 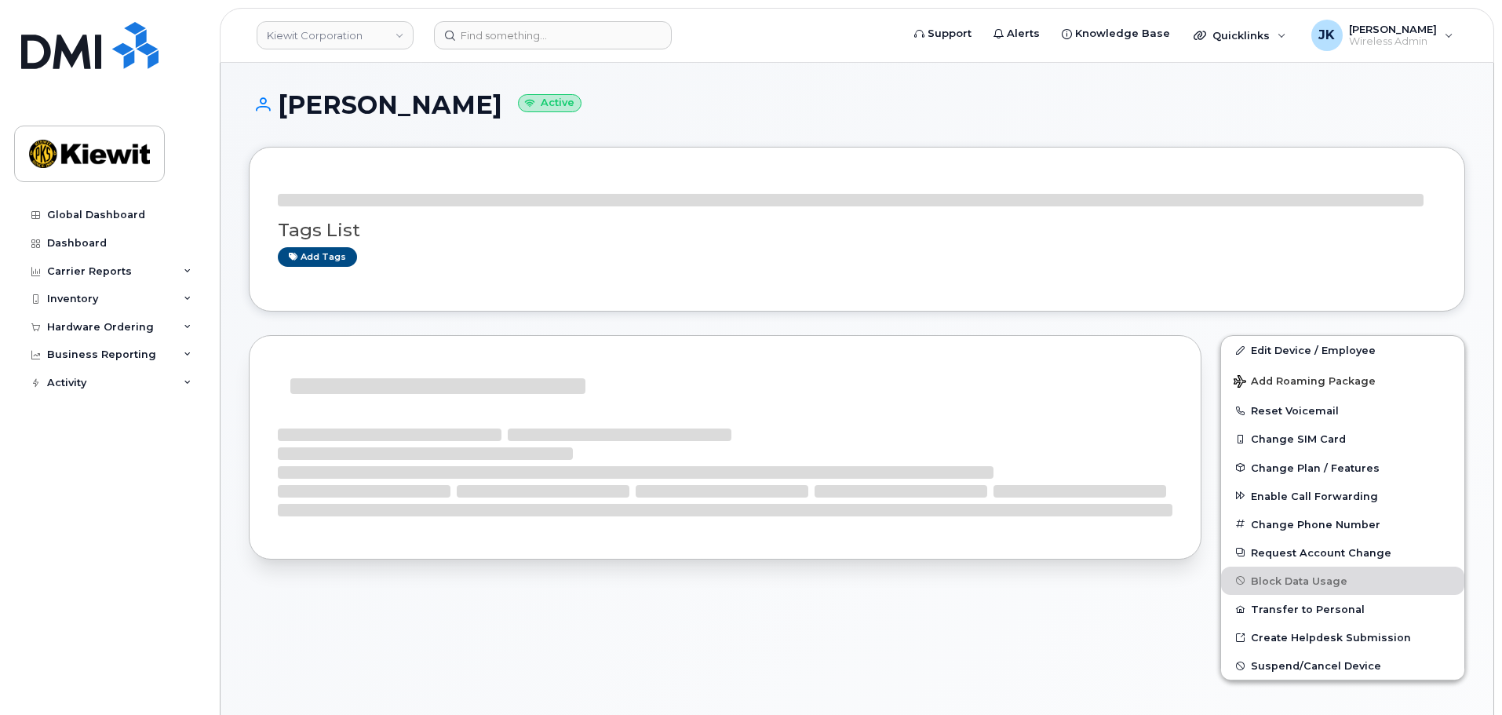 What do you see at coordinates (1343, 468) in the screenshot?
I see `button: Change Plan / Features` at bounding box center [1343, 468].